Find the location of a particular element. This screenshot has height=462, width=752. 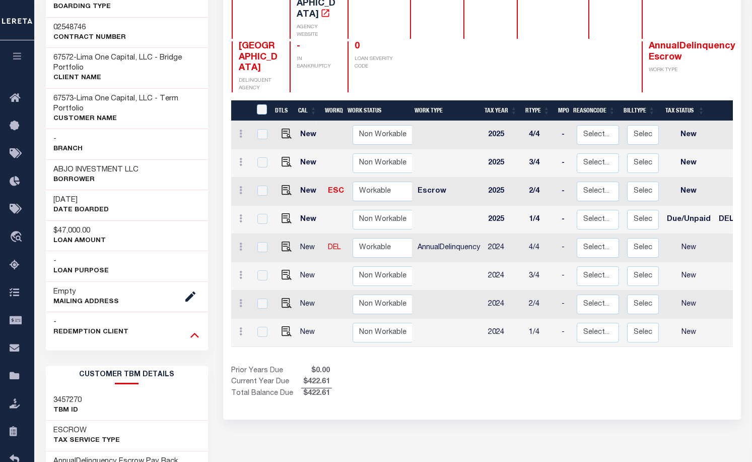

th: CAL: activate to sort column ascending is located at coordinates (307, 110).